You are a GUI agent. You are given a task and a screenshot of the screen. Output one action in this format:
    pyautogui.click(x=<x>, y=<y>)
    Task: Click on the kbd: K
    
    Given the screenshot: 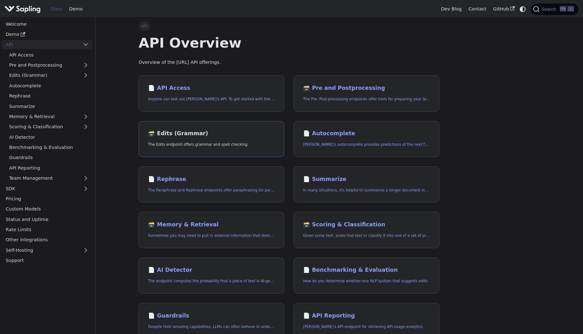 What is the action you would take?
    pyautogui.click(x=571, y=9)
    